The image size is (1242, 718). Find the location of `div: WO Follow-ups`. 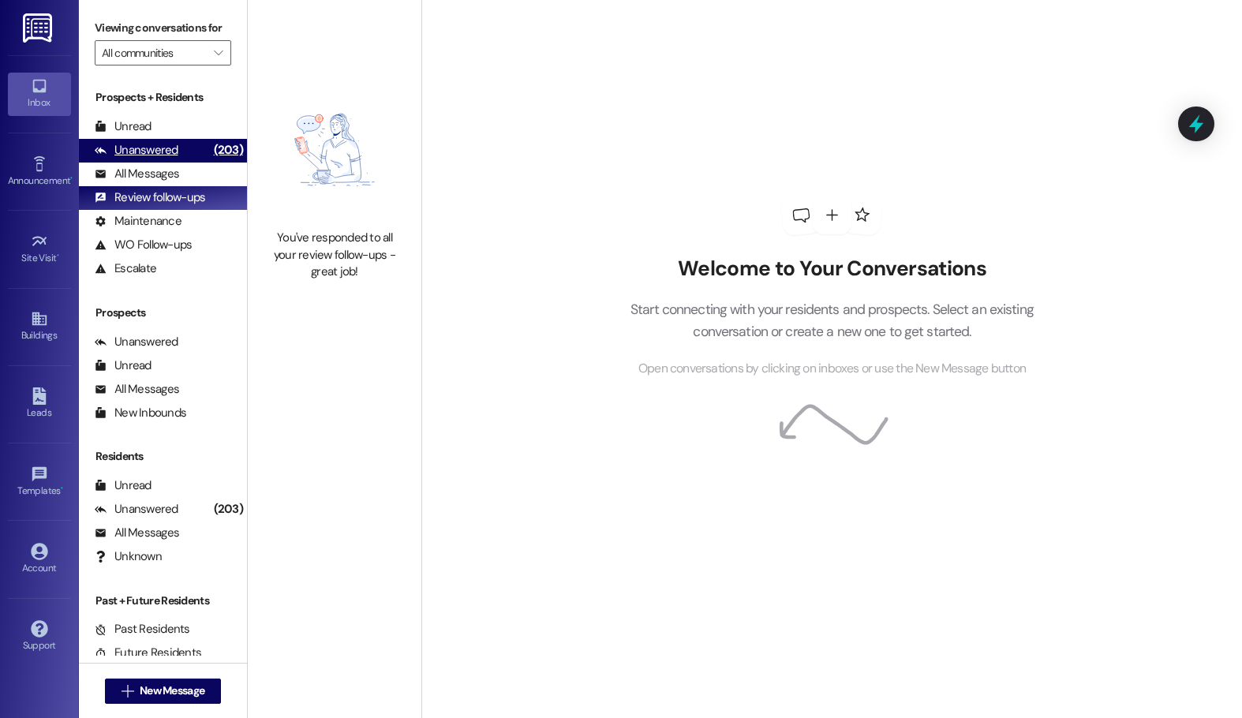

div: WO Follow-ups is located at coordinates (143, 245).